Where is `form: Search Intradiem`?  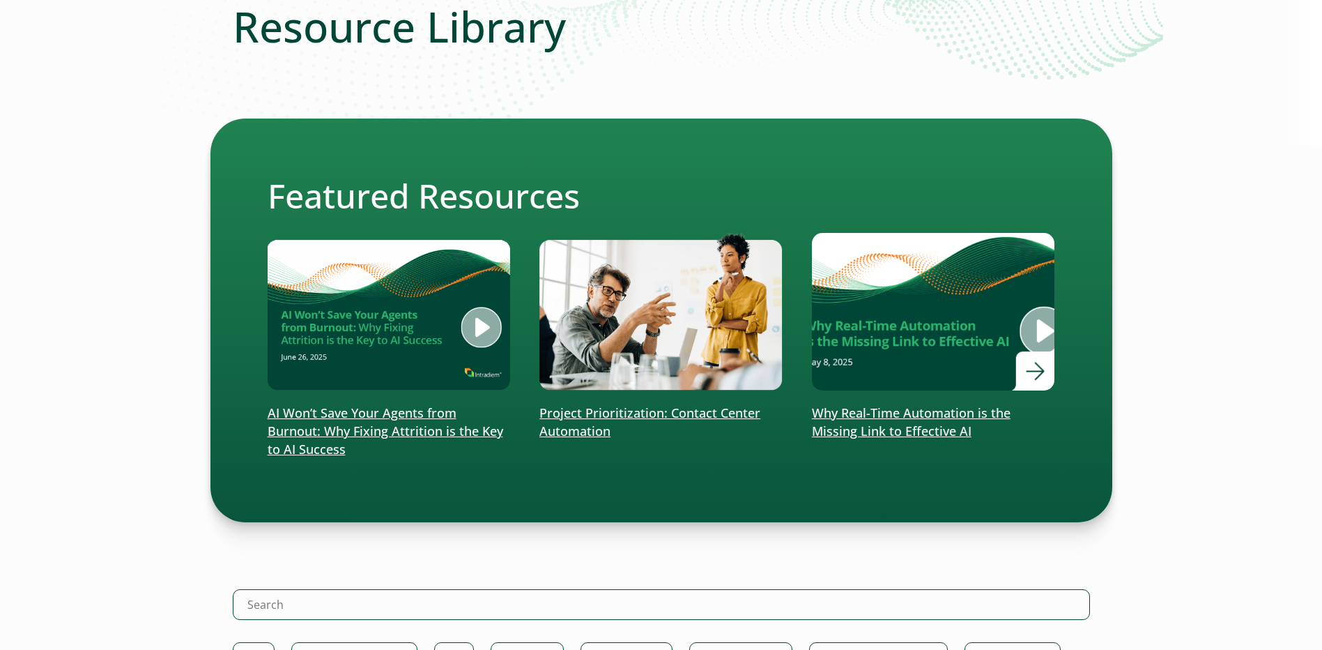 form: Search Intradiem is located at coordinates (662, 616).